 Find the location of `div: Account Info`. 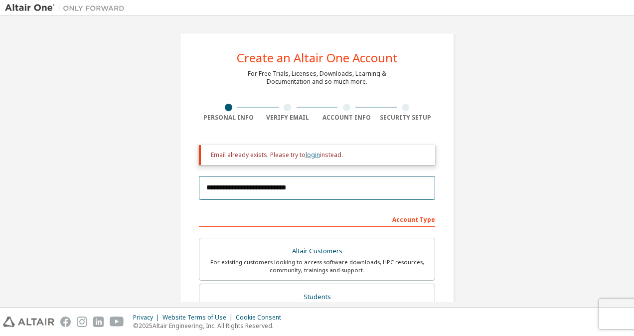

div: Account Info is located at coordinates (347, 118).